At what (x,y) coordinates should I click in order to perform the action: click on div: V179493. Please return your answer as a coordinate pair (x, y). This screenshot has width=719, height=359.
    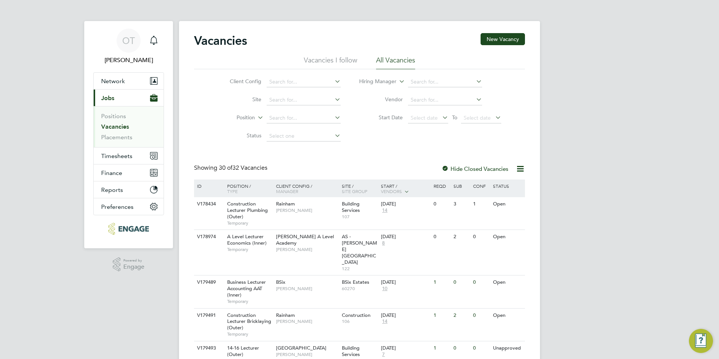
    Looking at the image, I should click on (208, 348).